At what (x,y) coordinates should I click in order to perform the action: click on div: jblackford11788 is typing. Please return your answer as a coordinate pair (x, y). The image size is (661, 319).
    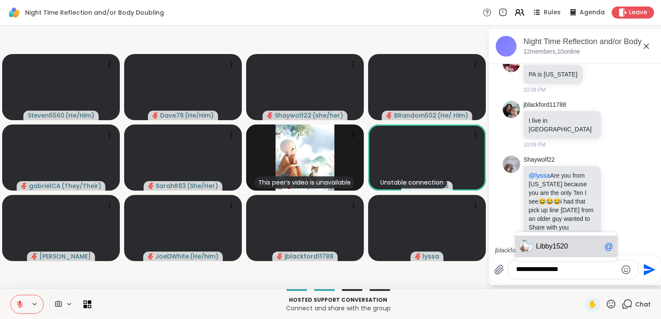
    Looking at the image, I should click on (527, 251).